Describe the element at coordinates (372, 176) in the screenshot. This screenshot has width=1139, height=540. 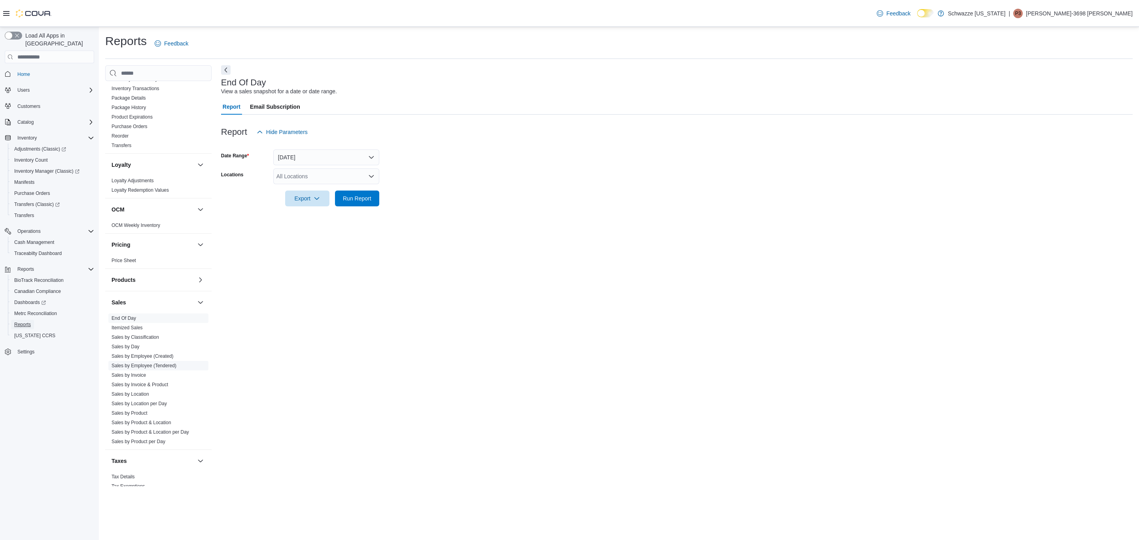
I see `button: Open list of options` at that location.